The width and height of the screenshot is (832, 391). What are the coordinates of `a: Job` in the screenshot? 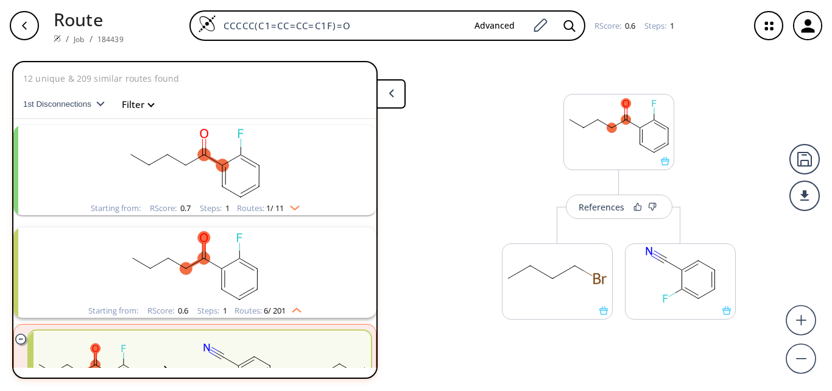 It's located at (79, 39).